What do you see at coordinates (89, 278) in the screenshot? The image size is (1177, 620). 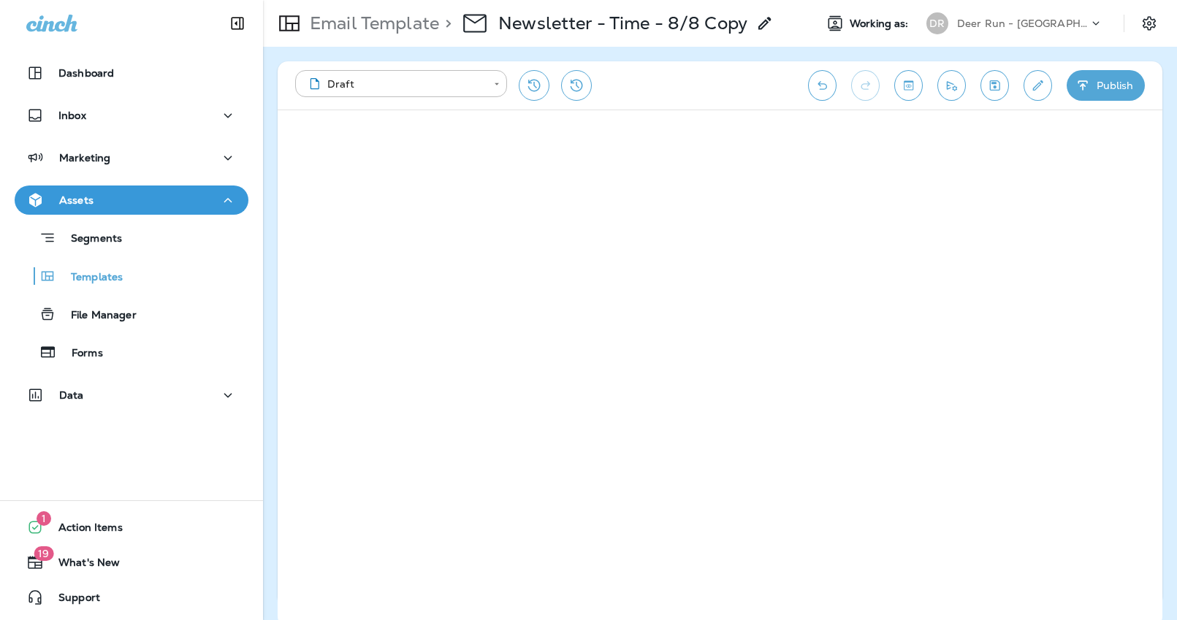 I see `p: Templates` at bounding box center [89, 278].